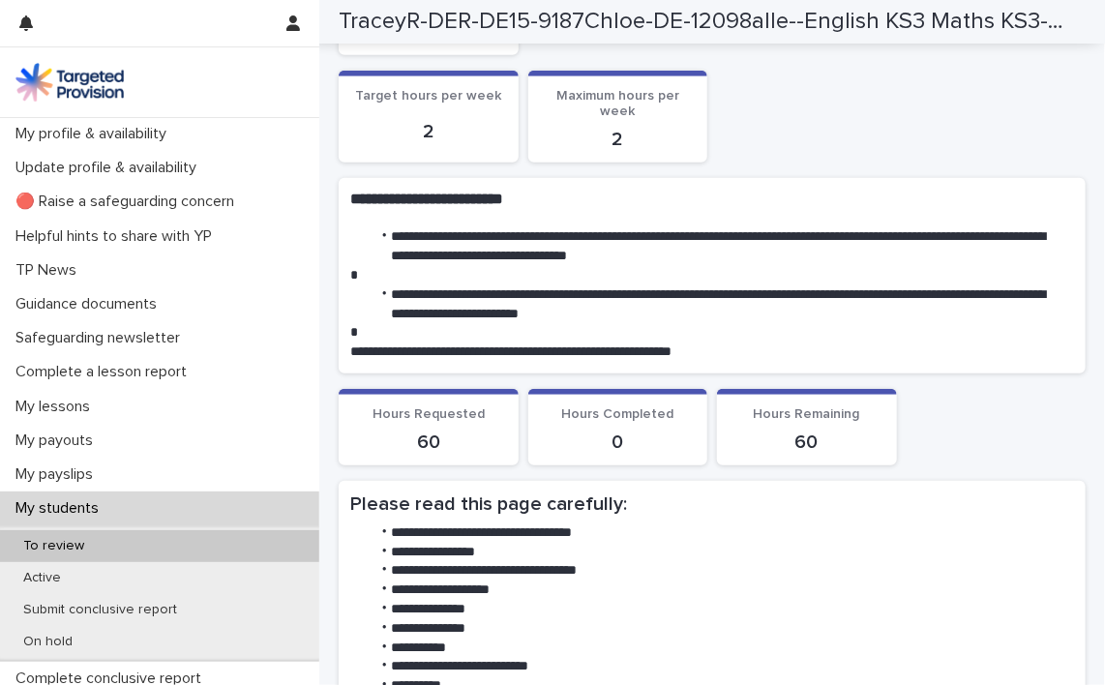 This screenshot has width=1105, height=685. I want to click on p: Complete a lesson report, so click(104, 372).